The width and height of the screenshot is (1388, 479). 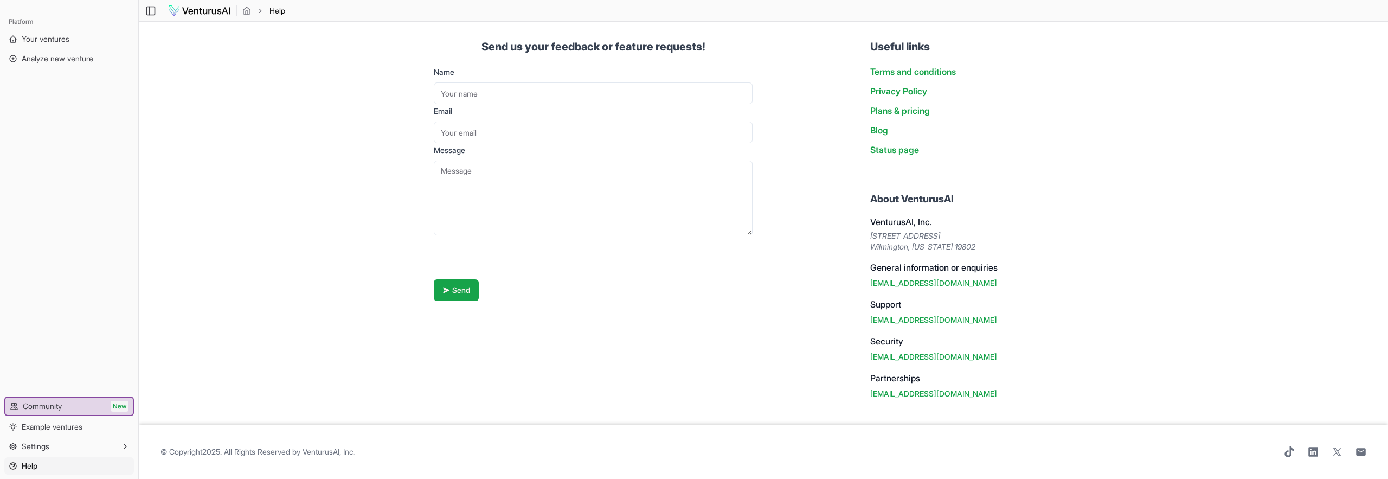 What do you see at coordinates (593, 47) in the screenshot?
I see `h1: Send us your feedback or feature requests!` at bounding box center [593, 47].